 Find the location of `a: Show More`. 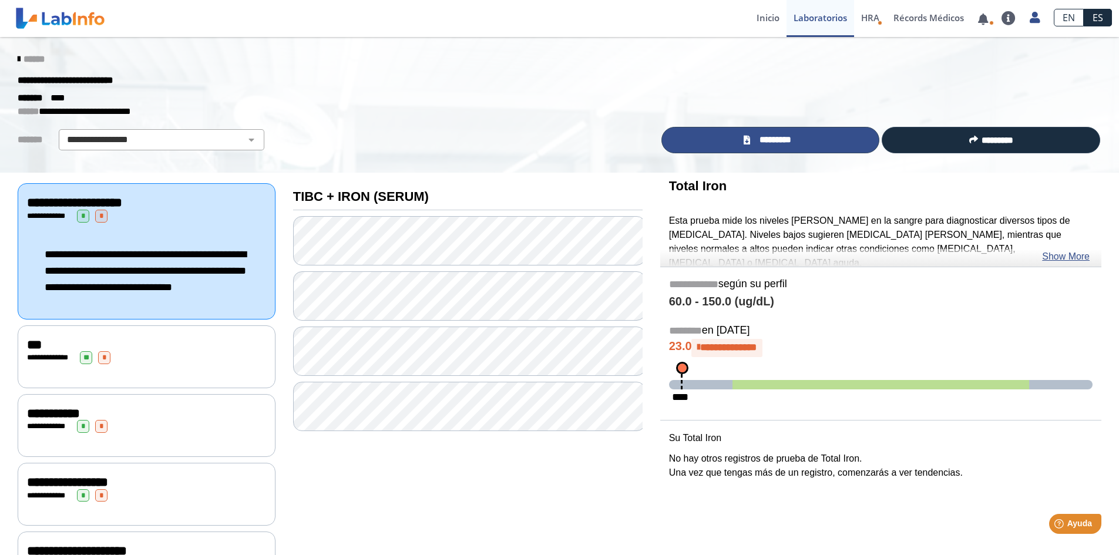

a: Show More is located at coordinates (1066, 257).